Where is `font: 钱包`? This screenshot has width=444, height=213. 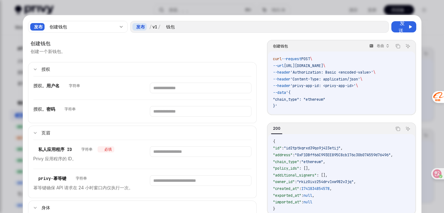 font: 钱包 is located at coordinates (170, 27).